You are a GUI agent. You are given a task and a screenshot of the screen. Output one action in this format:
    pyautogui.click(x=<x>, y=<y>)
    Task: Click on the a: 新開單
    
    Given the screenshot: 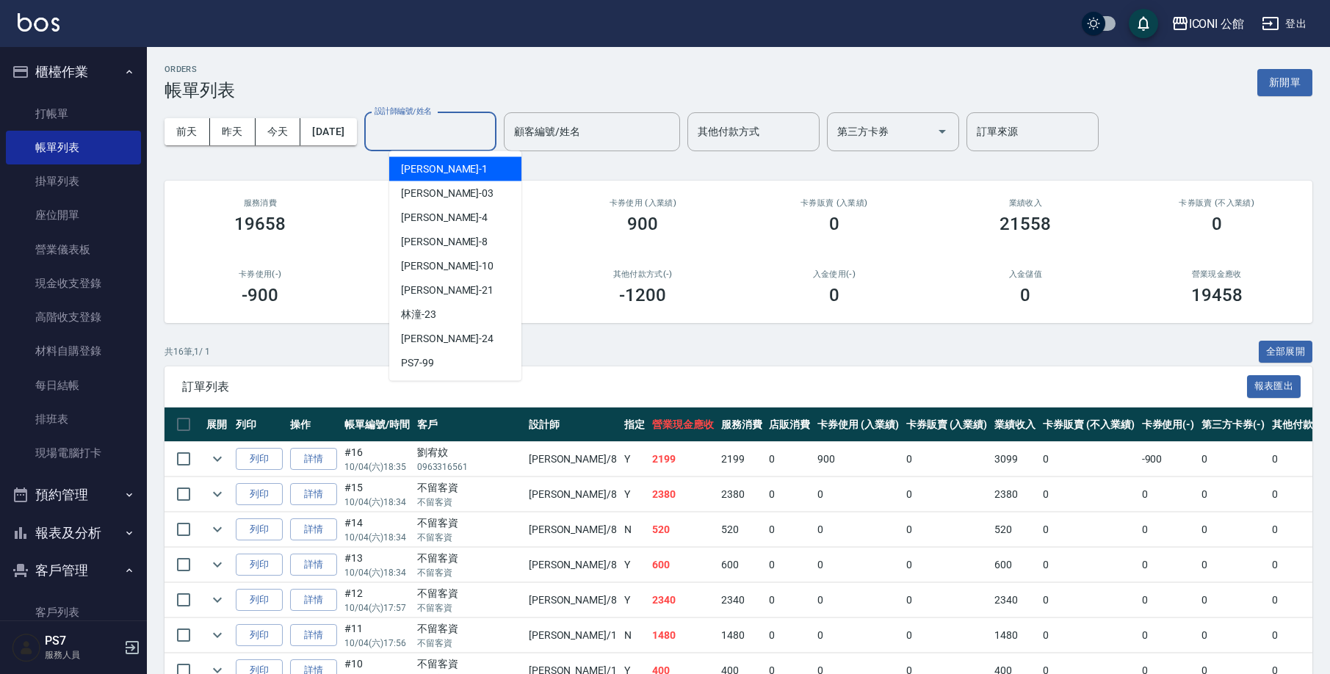 What is the action you would take?
    pyautogui.click(x=1285, y=82)
    